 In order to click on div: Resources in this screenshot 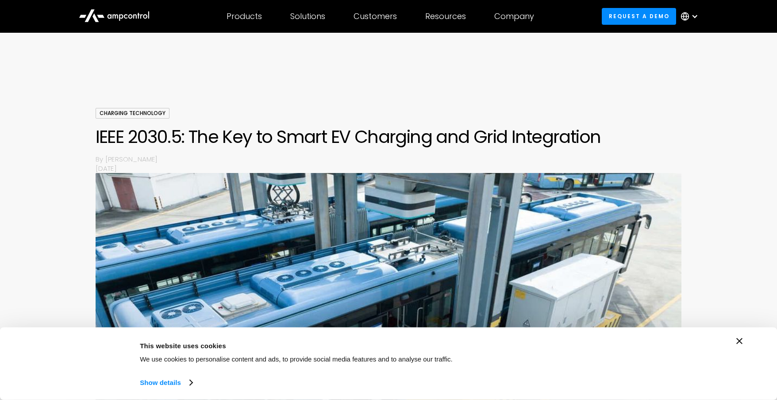, I will do `click(445, 16)`.